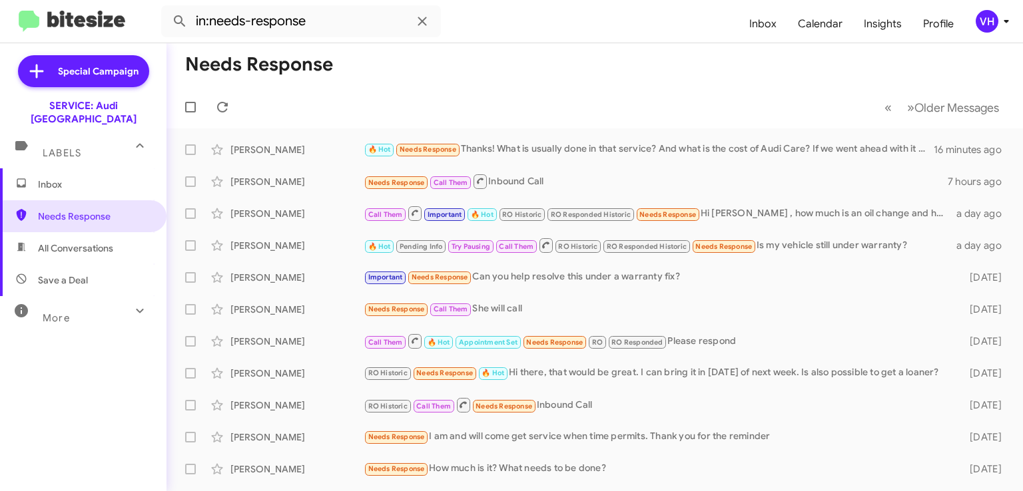  I want to click on a: Special Campaign, so click(83, 71).